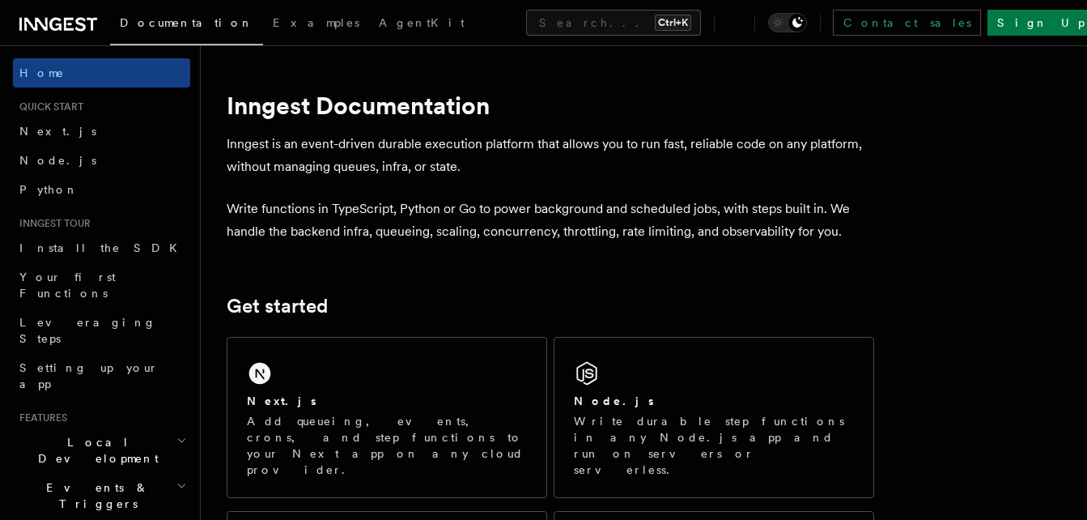 This screenshot has width=1087, height=520. What do you see at coordinates (551, 220) in the screenshot?
I see `p: Write functions in TypeScript, Python or Go to power background and scheduled jobs, with steps bu...` at bounding box center [551, 220].